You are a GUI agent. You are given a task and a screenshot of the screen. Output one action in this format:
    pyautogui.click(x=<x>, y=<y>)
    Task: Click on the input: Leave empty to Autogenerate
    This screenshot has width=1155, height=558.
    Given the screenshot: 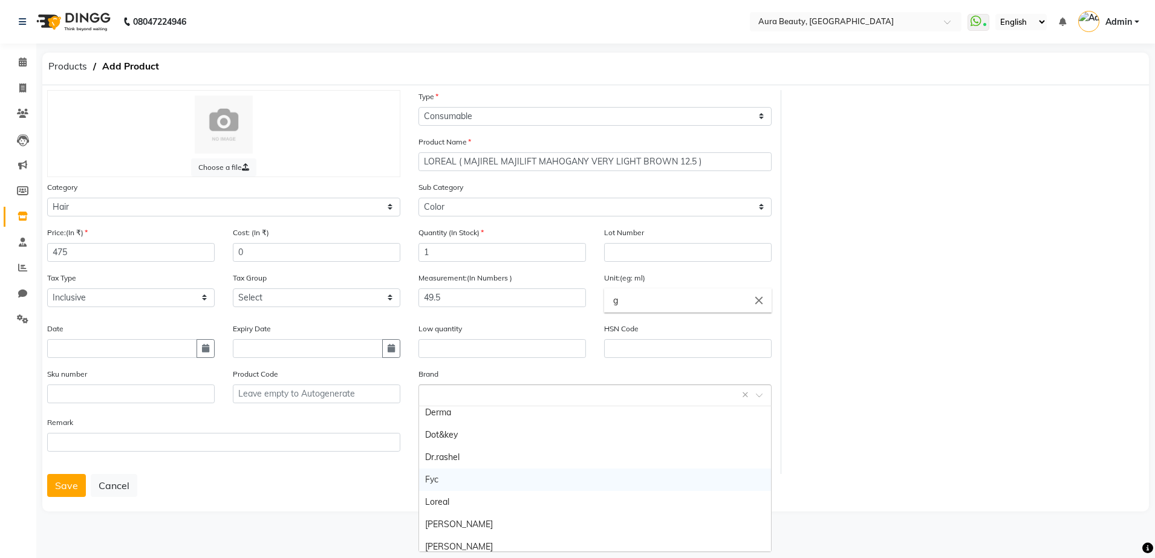 What is the action you would take?
    pyautogui.click(x=316, y=394)
    